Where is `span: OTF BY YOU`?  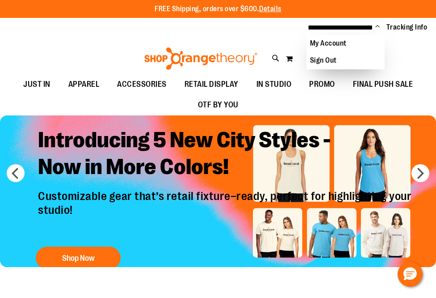
span: OTF BY YOU is located at coordinates (218, 105).